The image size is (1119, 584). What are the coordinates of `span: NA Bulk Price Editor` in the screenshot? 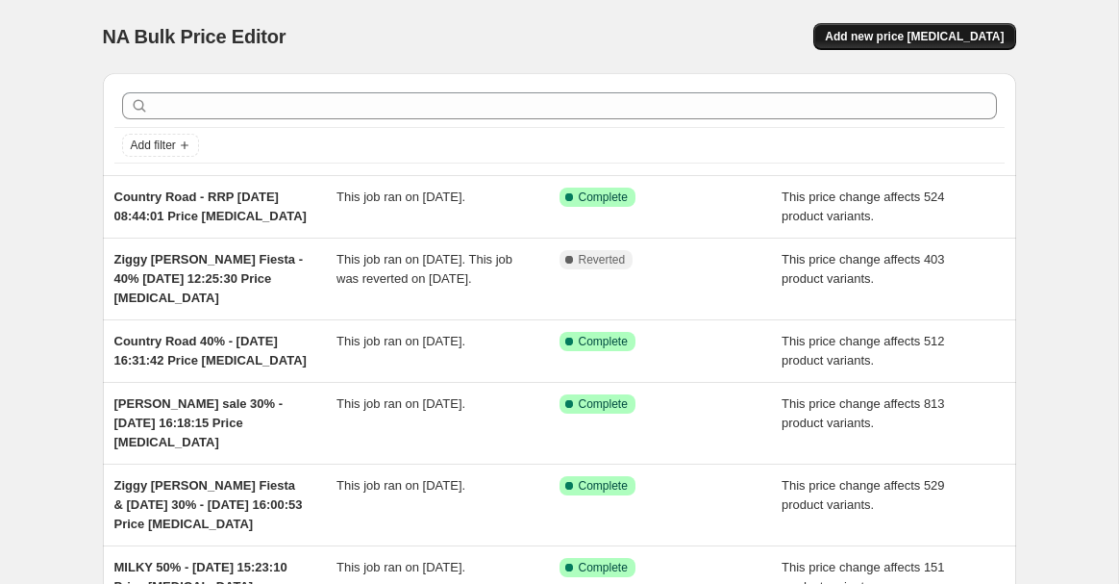 It's located at (194, 37).